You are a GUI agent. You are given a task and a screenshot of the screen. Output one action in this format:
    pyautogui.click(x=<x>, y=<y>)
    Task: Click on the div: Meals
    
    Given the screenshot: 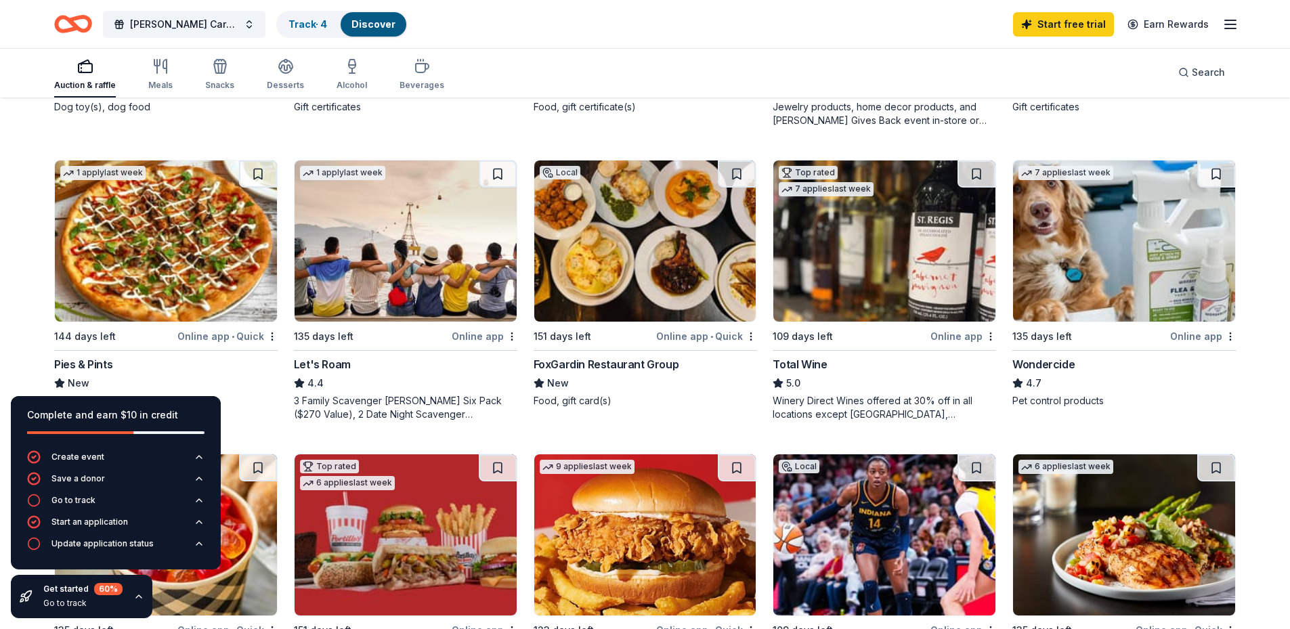 What is the action you would take?
    pyautogui.click(x=161, y=85)
    